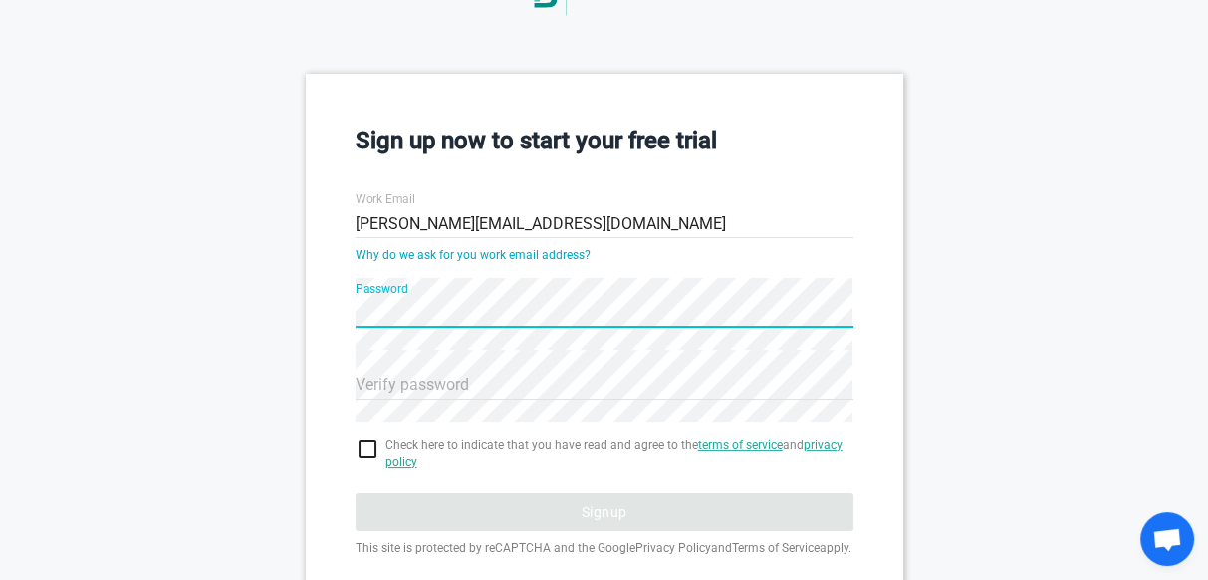  What do you see at coordinates (740, 445) in the screenshot?
I see `a: terms of service` at bounding box center [740, 445].